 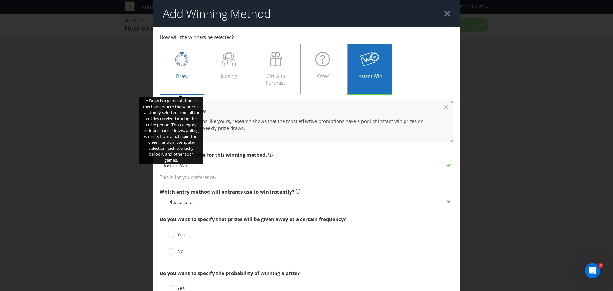 What do you see at coordinates (197, 37) in the screenshot?
I see `span: How will the winners be selected?` at bounding box center [197, 37].